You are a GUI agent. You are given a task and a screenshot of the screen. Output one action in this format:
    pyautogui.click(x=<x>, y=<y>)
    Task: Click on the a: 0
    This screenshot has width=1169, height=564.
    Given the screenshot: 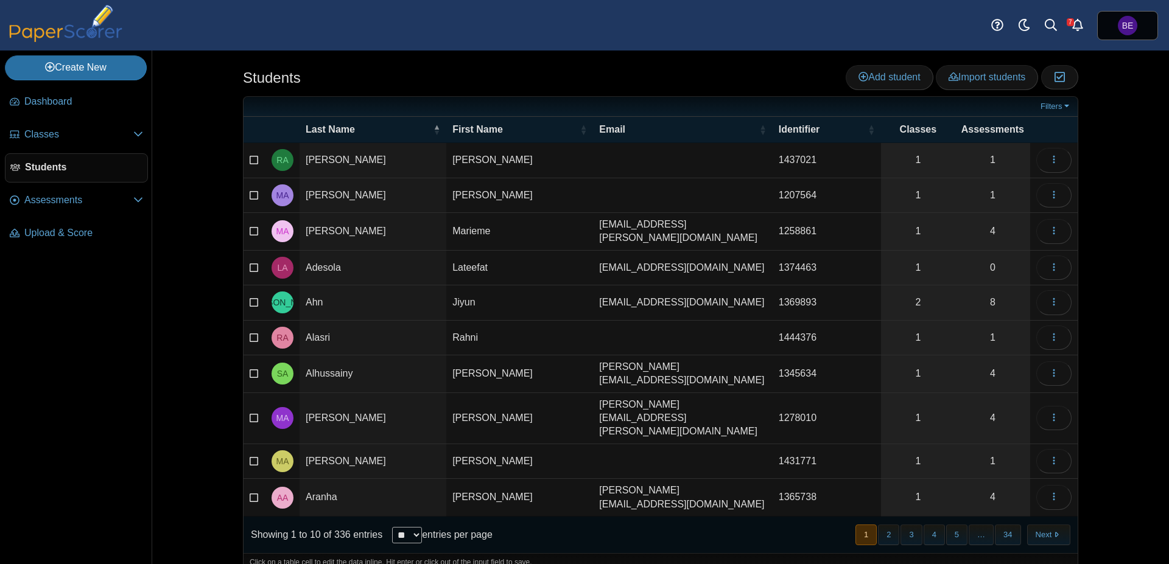 What is the action you would take?
    pyautogui.click(x=992, y=268)
    